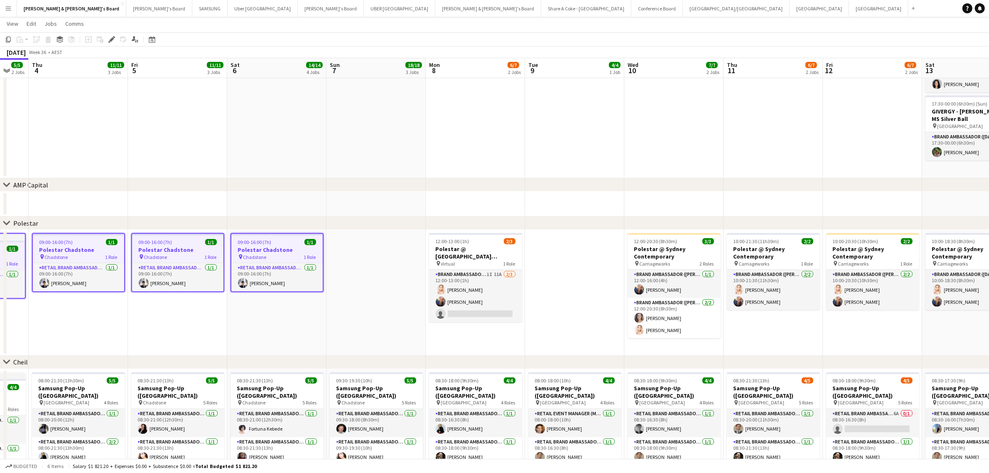  What do you see at coordinates (657, 8) in the screenshot?
I see `button: Conference Board` at bounding box center [657, 8].